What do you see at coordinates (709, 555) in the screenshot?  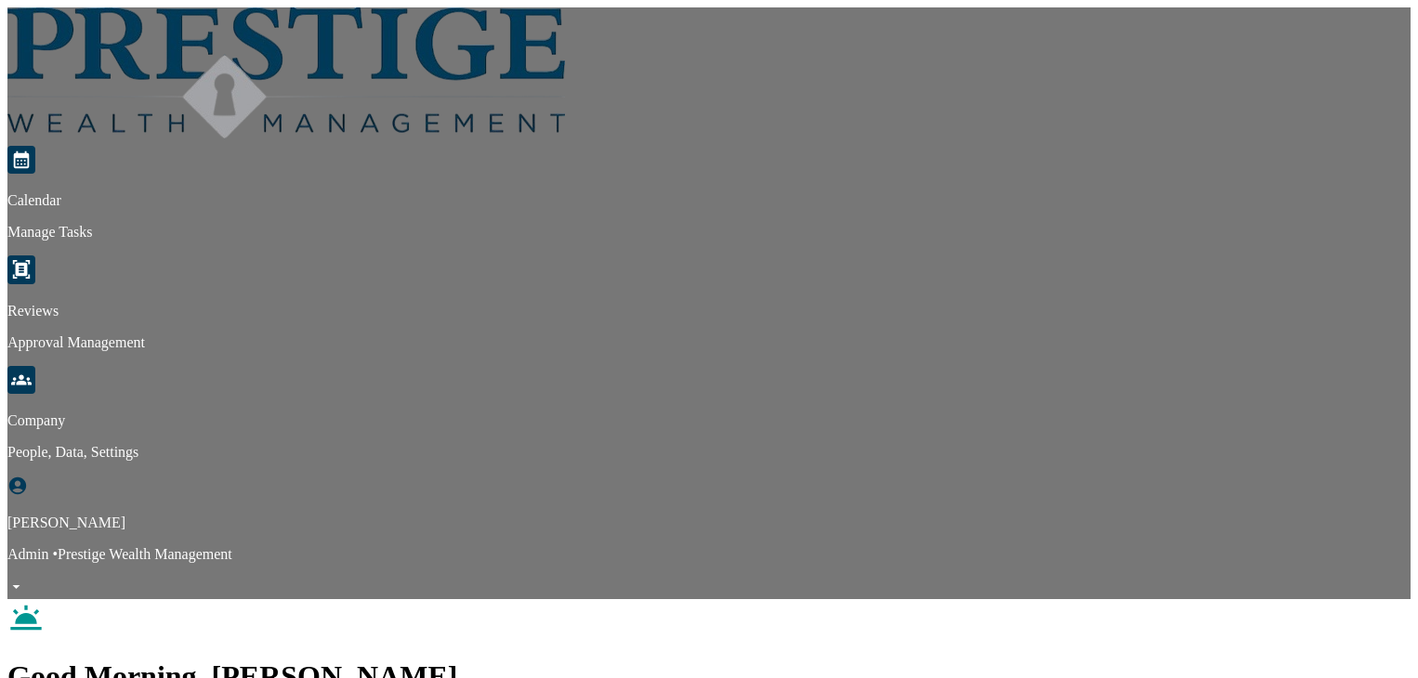 I see `p: Admin • Prestige Wealth Management` at bounding box center [709, 555].